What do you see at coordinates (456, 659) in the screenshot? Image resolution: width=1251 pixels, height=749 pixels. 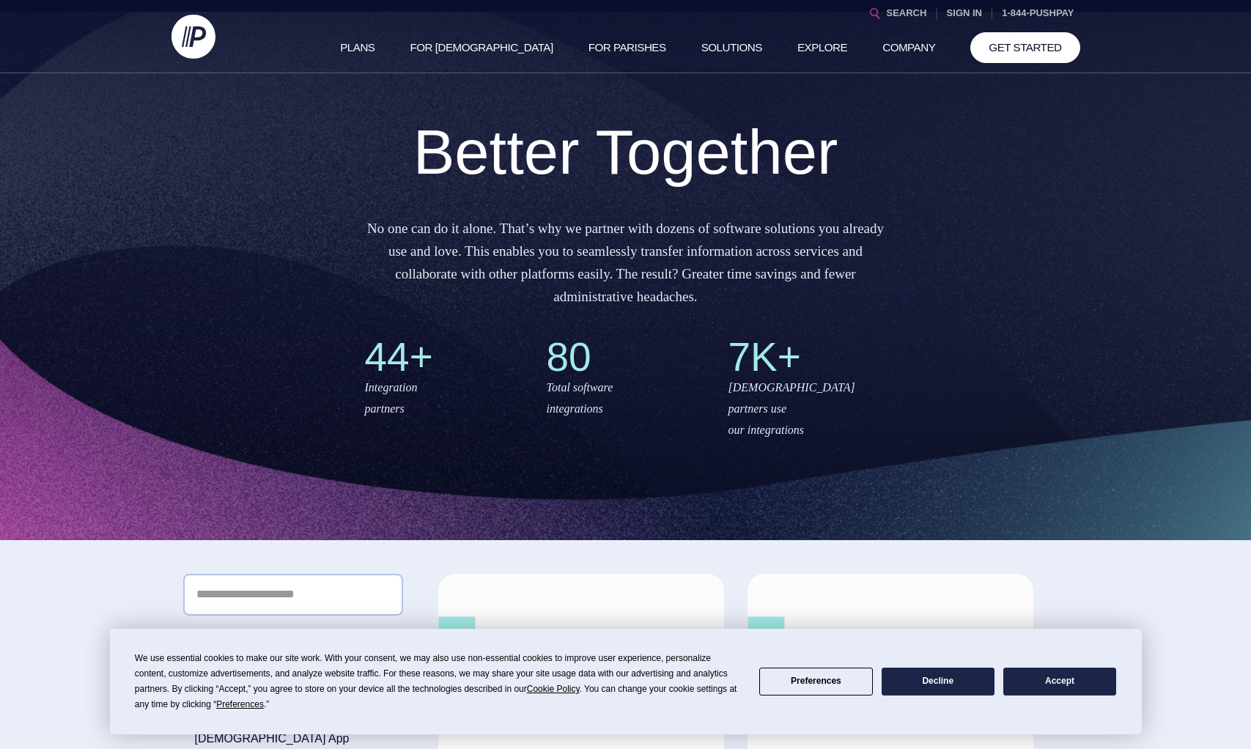 I see `div: Child Safety` at bounding box center [456, 659].